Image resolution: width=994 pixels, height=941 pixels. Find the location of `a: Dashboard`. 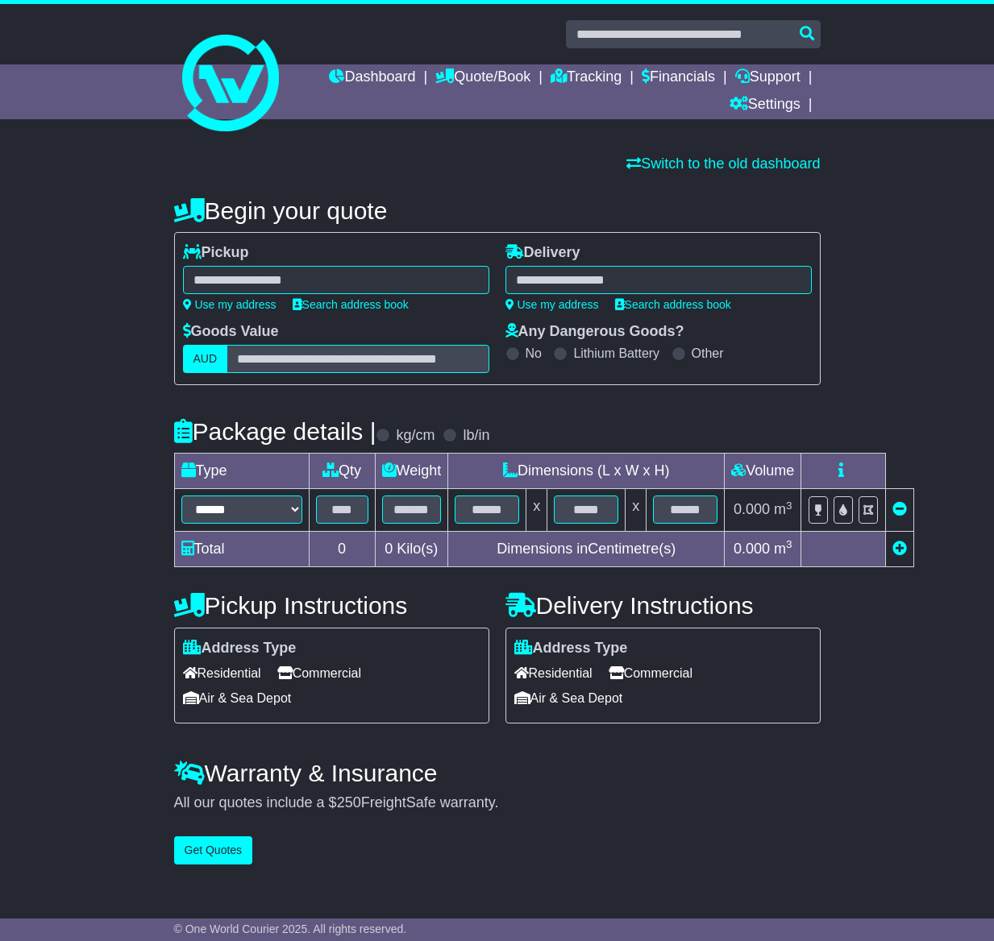

a: Dashboard is located at coordinates (371, 78).